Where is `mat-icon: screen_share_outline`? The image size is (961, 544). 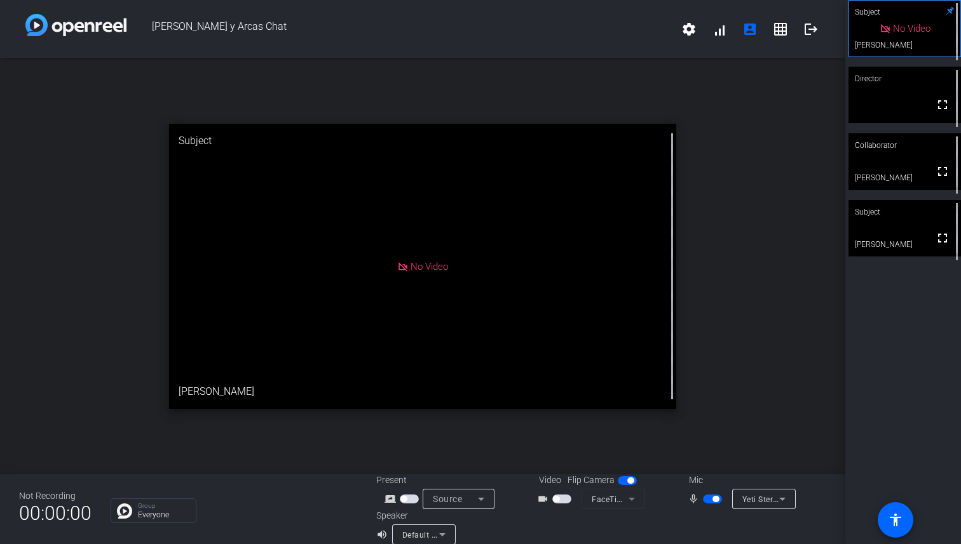 mat-icon: screen_share_outline is located at coordinates (392, 499).